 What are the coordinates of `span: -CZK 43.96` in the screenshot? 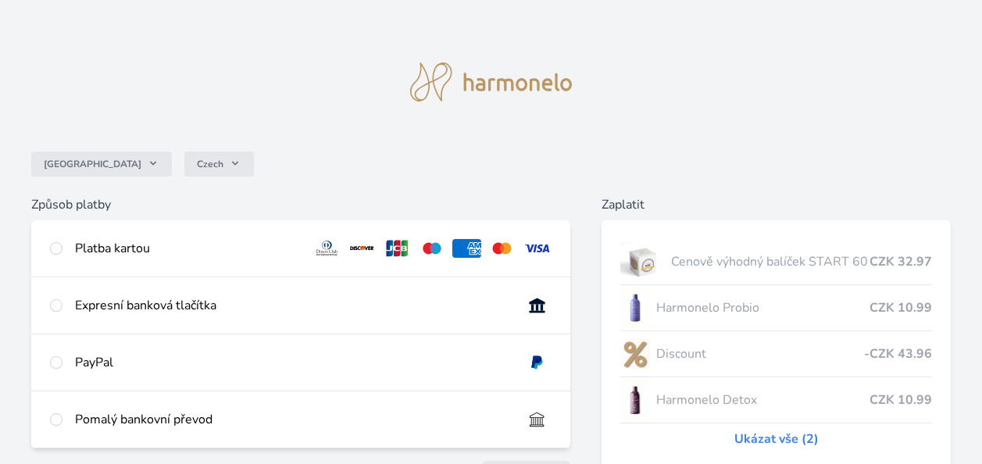 It's located at (898, 354).